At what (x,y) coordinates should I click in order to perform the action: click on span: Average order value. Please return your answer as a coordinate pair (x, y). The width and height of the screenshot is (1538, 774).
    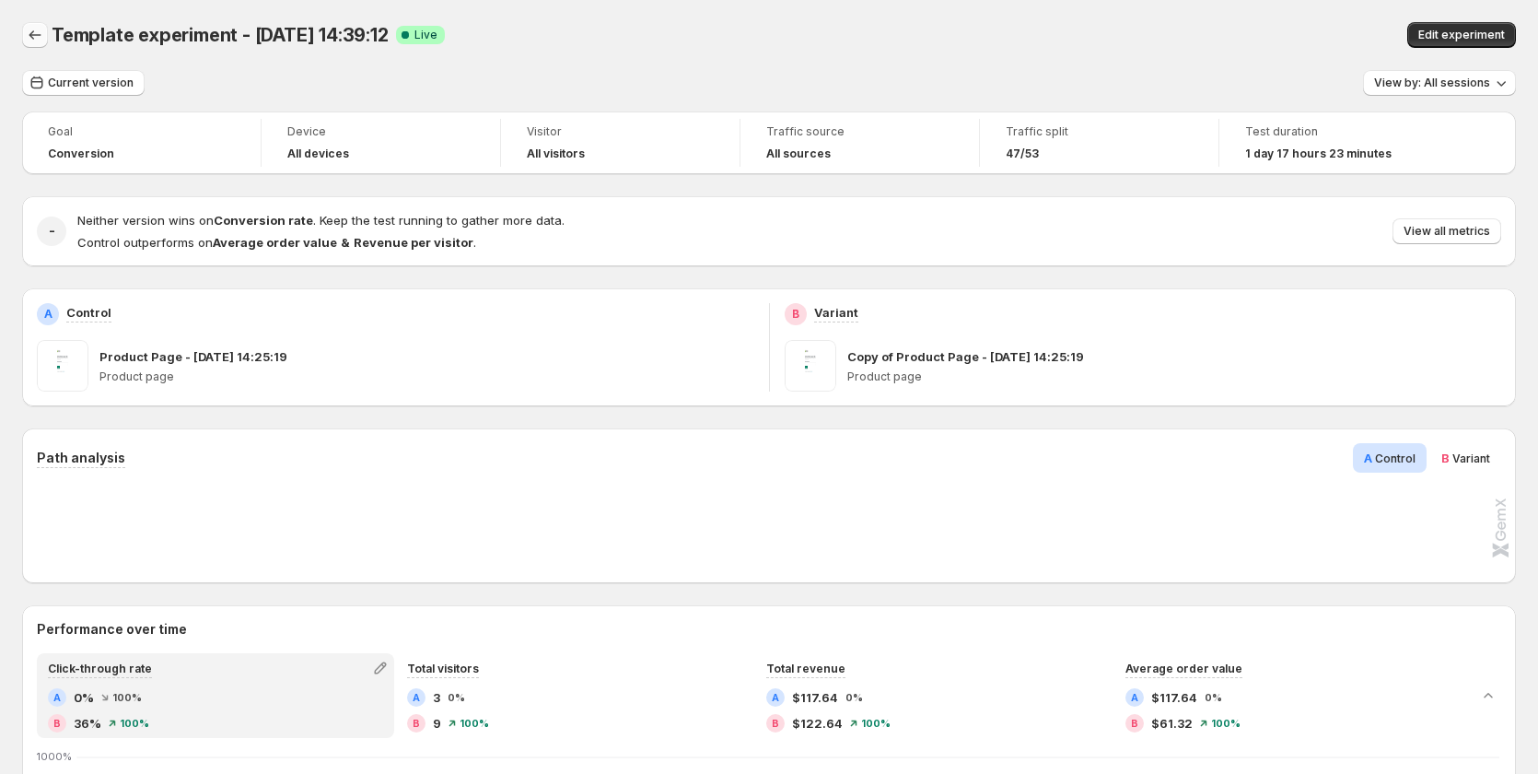
    Looking at the image, I should click on (1183, 668).